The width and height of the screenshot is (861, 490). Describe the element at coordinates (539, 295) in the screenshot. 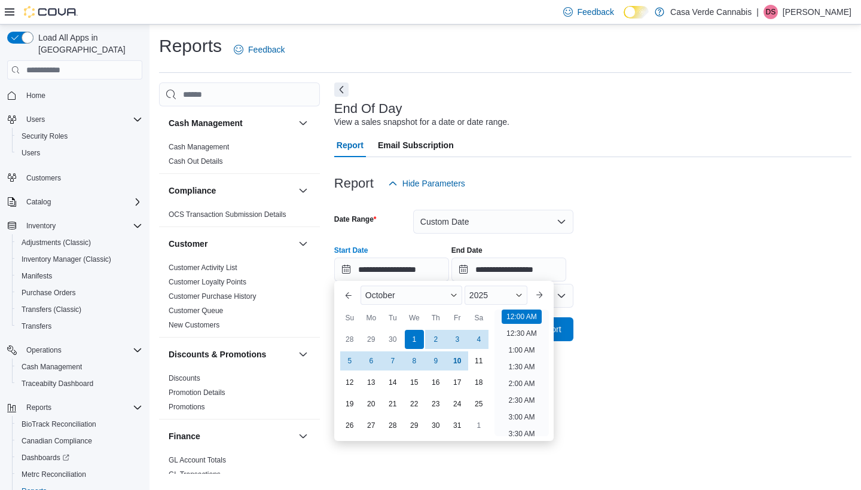

I see `button: Next month` at that location.